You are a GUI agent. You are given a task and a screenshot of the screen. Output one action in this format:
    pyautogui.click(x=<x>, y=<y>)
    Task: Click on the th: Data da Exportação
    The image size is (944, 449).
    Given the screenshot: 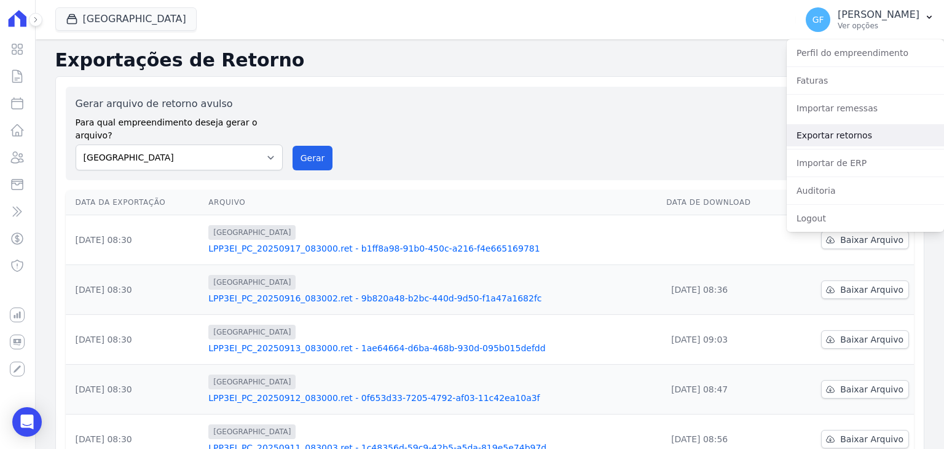 What is the action you would take?
    pyautogui.click(x=135, y=202)
    